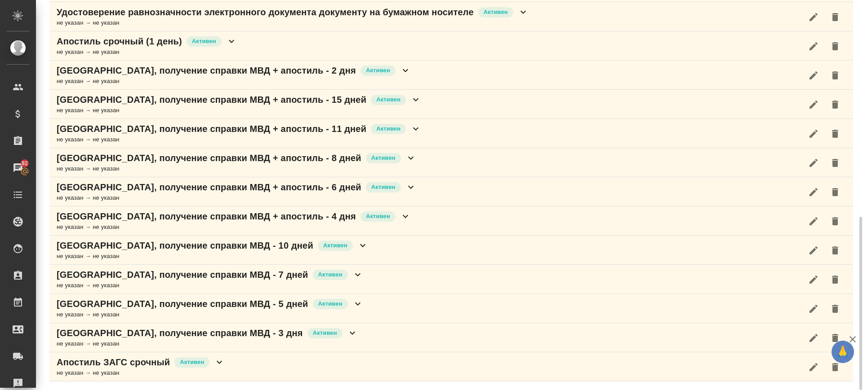 The height and width of the screenshot is (390, 863). I want to click on p: Апостиль ЗАГС срочный, so click(113, 363).